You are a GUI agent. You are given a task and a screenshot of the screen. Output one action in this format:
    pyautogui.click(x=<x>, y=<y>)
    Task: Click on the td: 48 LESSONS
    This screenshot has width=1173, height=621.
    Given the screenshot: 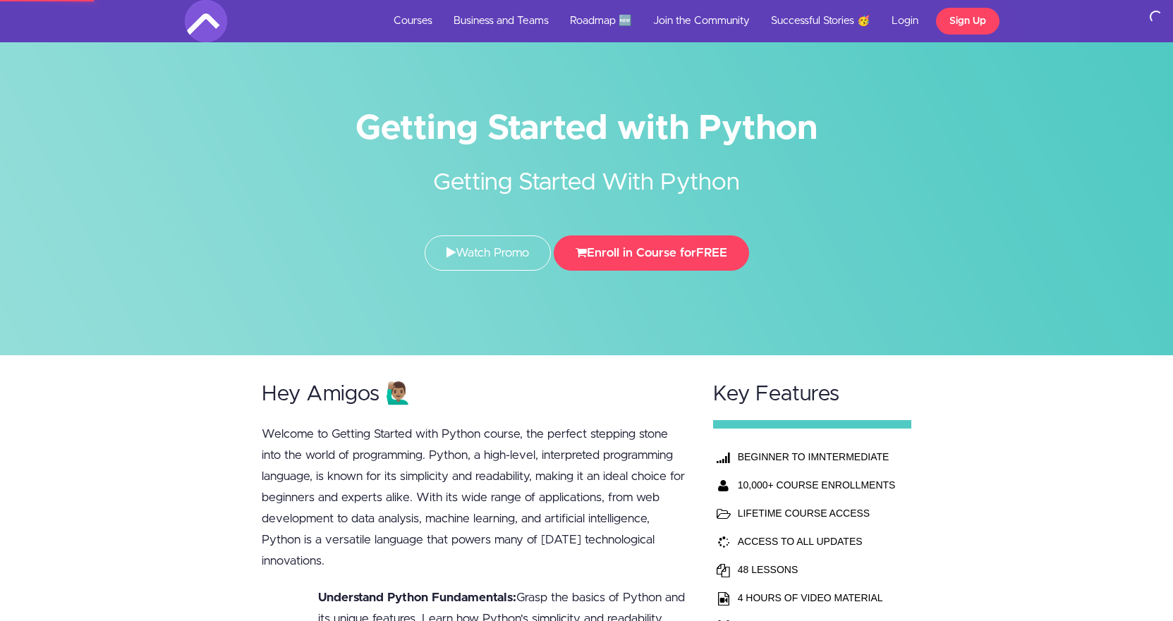 What is the action you would take?
    pyautogui.click(x=817, y=570)
    